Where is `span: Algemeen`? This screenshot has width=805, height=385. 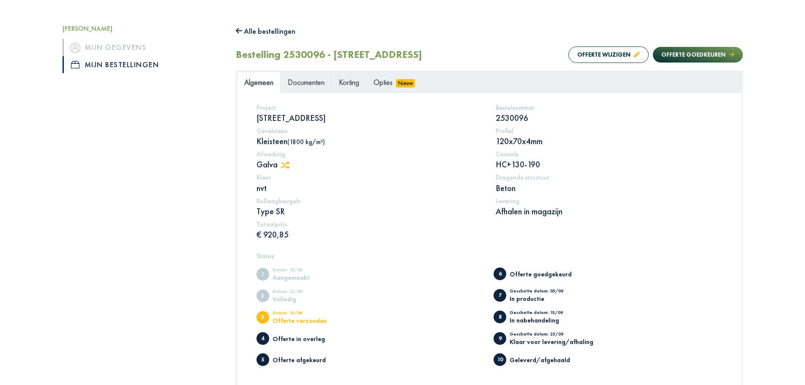 span: Algemeen is located at coordinates (258, 82).